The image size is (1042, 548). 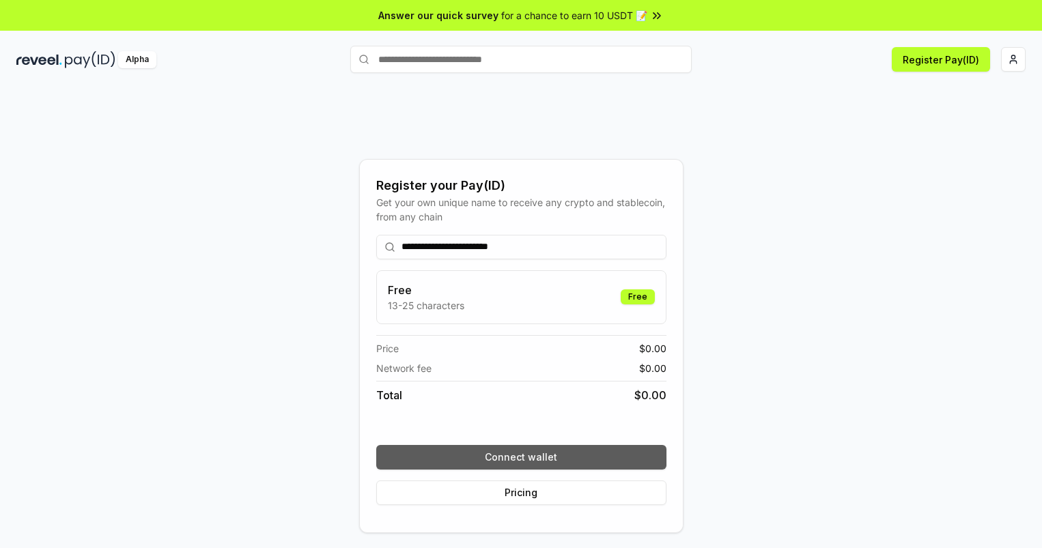 I want to click on img: reveel_dark, so click(x=39, y=59).